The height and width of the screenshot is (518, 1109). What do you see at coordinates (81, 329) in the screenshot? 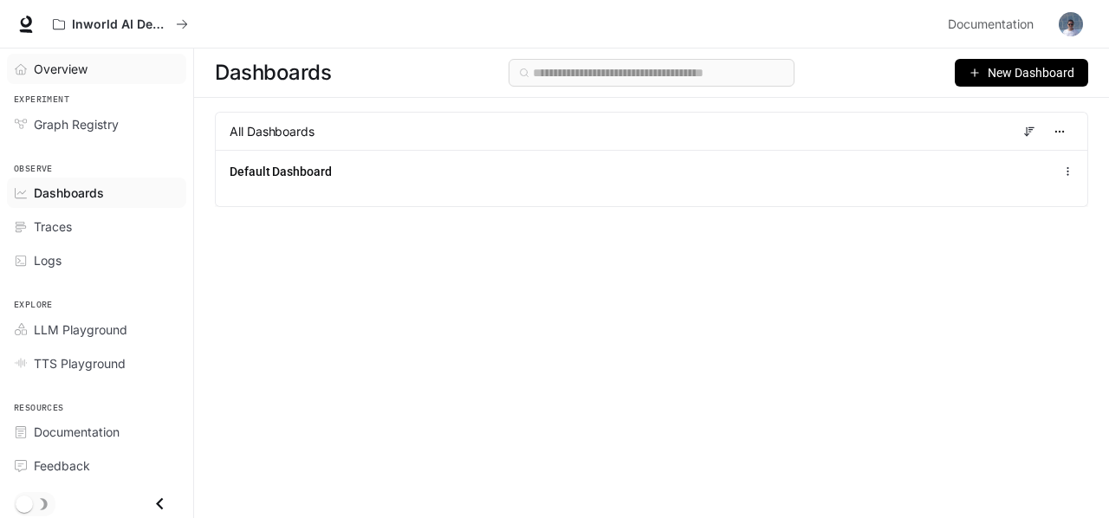
I see `span: LLM Playground` at bounding box center [81, 329].